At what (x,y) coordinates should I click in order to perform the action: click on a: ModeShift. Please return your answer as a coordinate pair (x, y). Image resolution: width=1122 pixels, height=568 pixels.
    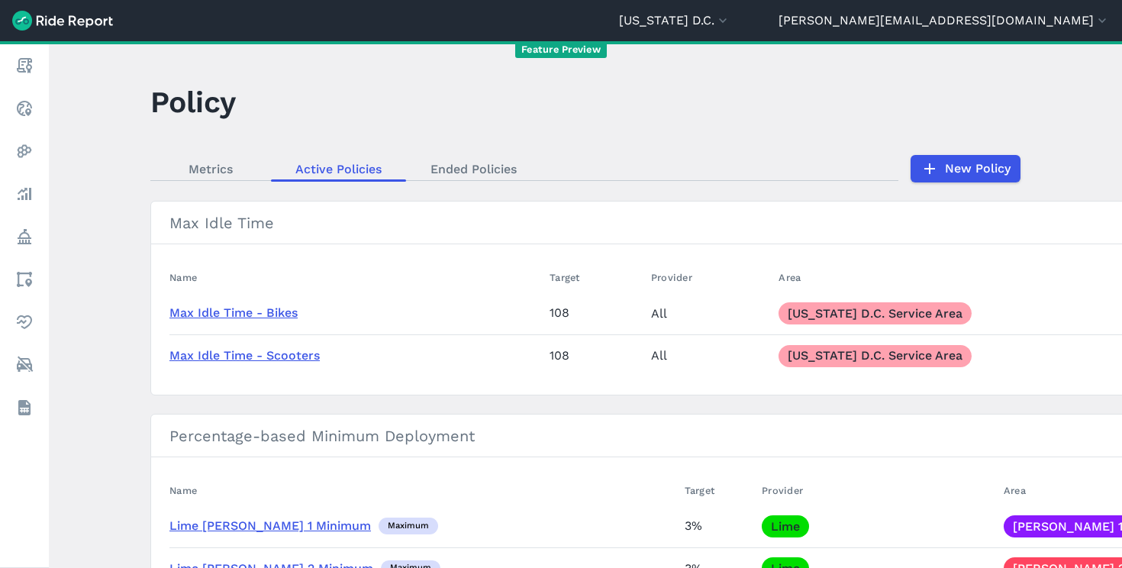
    Looking at the image, I should click on (24, 365).